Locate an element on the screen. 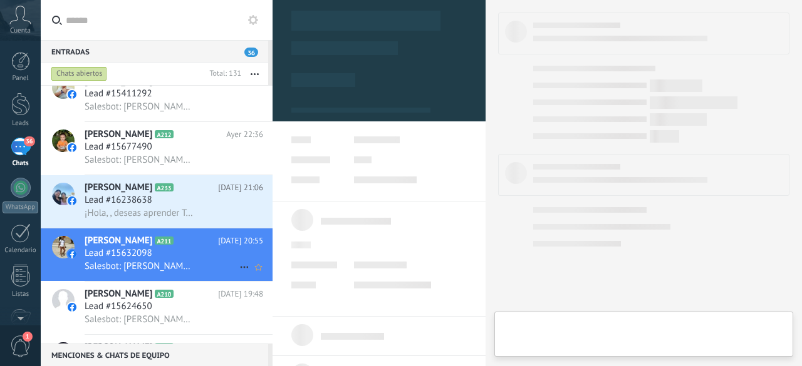  span: Ayer 22:36 is located at coordinates (244, 135).